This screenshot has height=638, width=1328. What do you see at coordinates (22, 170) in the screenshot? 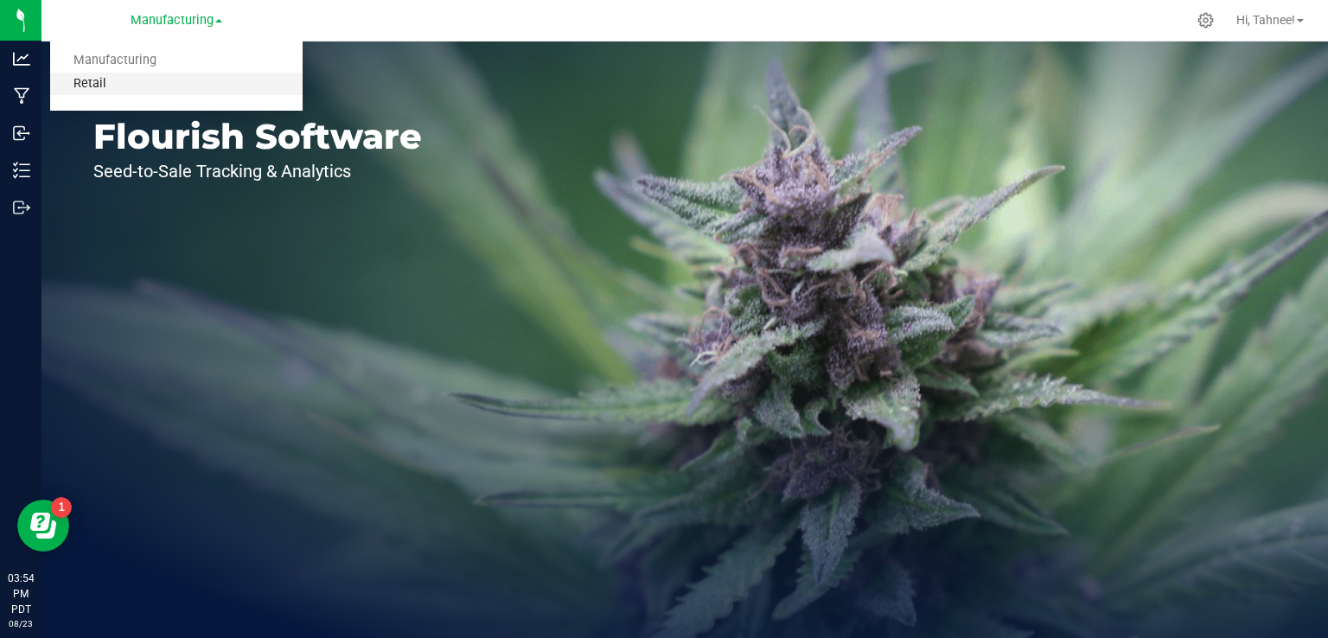
I see `inline-svg: Inventory` at bounding box center [22, 170].